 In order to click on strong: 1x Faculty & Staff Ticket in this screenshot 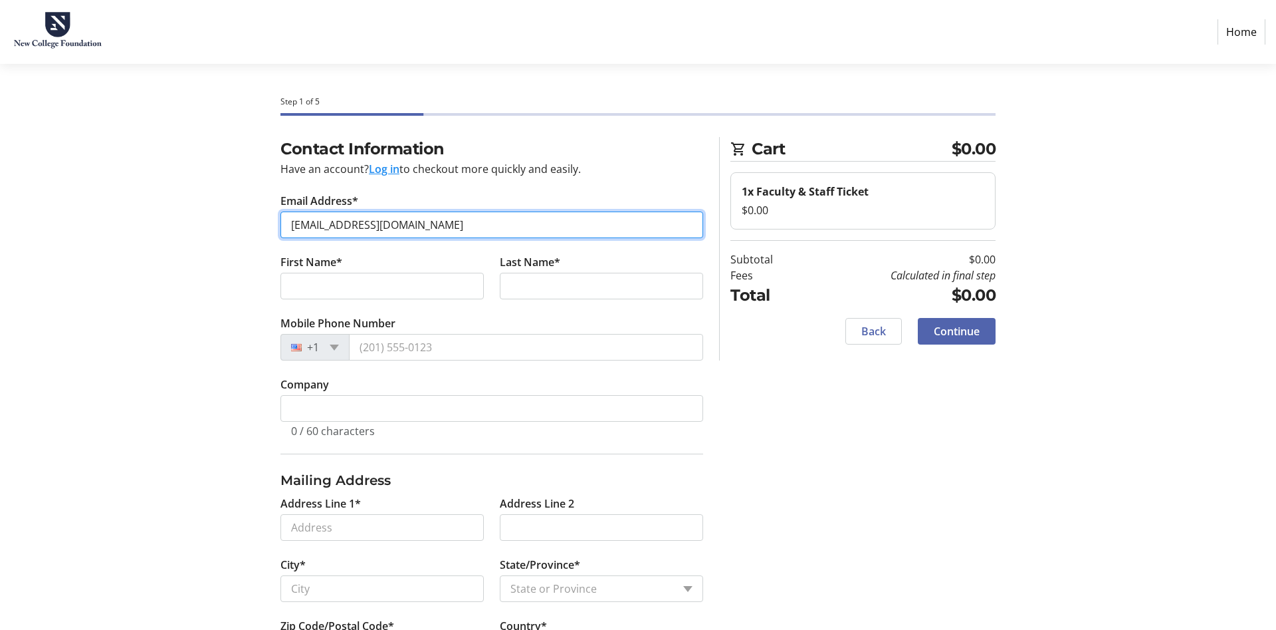, I will do `click(805, 191)`.